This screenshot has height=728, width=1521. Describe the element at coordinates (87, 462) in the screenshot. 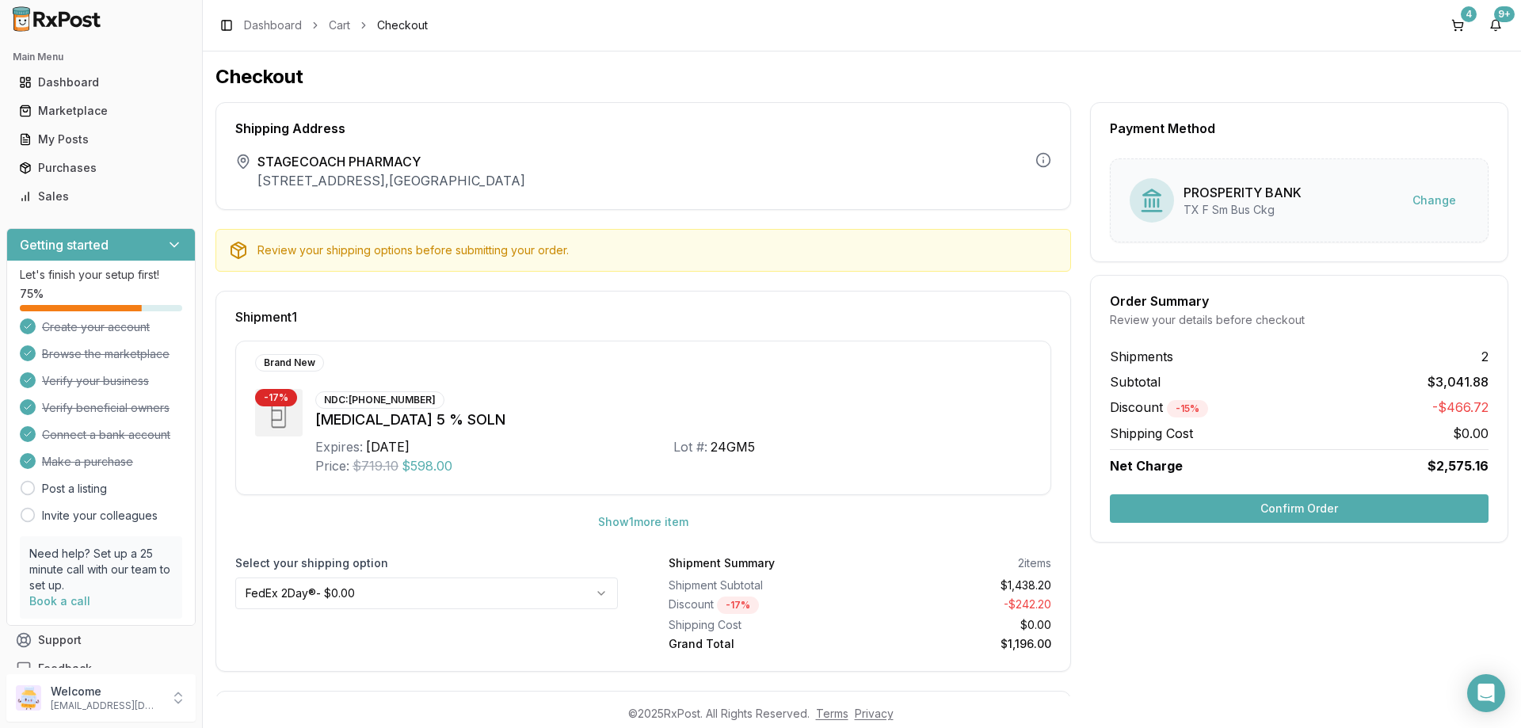

I see `span: Make a purchase` at that location.